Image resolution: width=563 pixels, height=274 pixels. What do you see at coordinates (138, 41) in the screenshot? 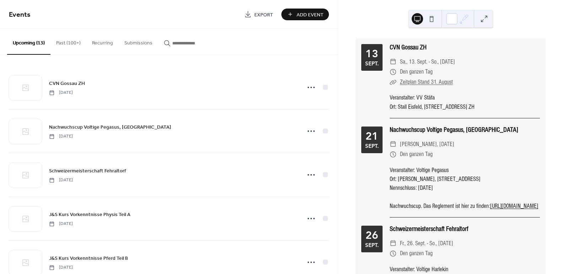
I see `button: Submissions` at bounding box center [138, 41].